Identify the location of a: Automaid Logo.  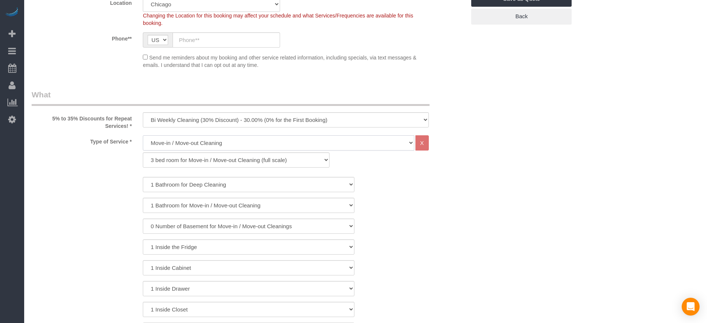
(12, 13).